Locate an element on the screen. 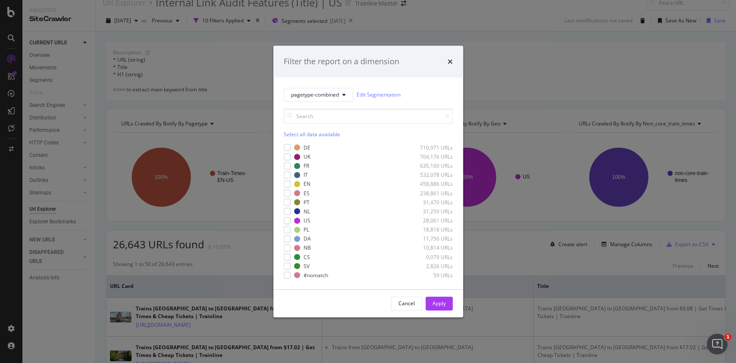 The height and width of the screenshot is (363, 736). div: CS is located at coordinates (307, 257).